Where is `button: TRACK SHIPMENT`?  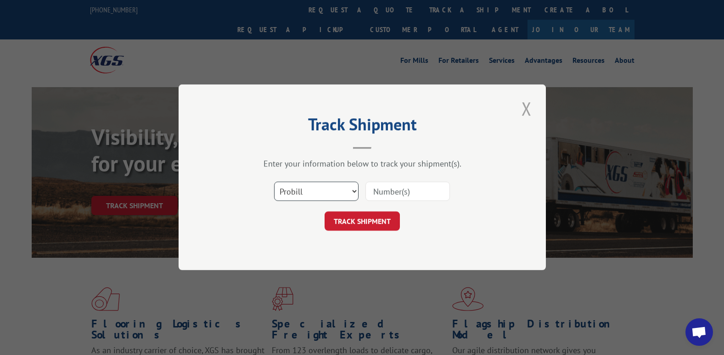
button: TRACK SHIPMENT is located at coordinates (362, 222).